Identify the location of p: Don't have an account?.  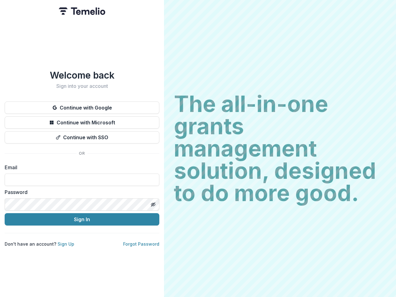
(39, 244).